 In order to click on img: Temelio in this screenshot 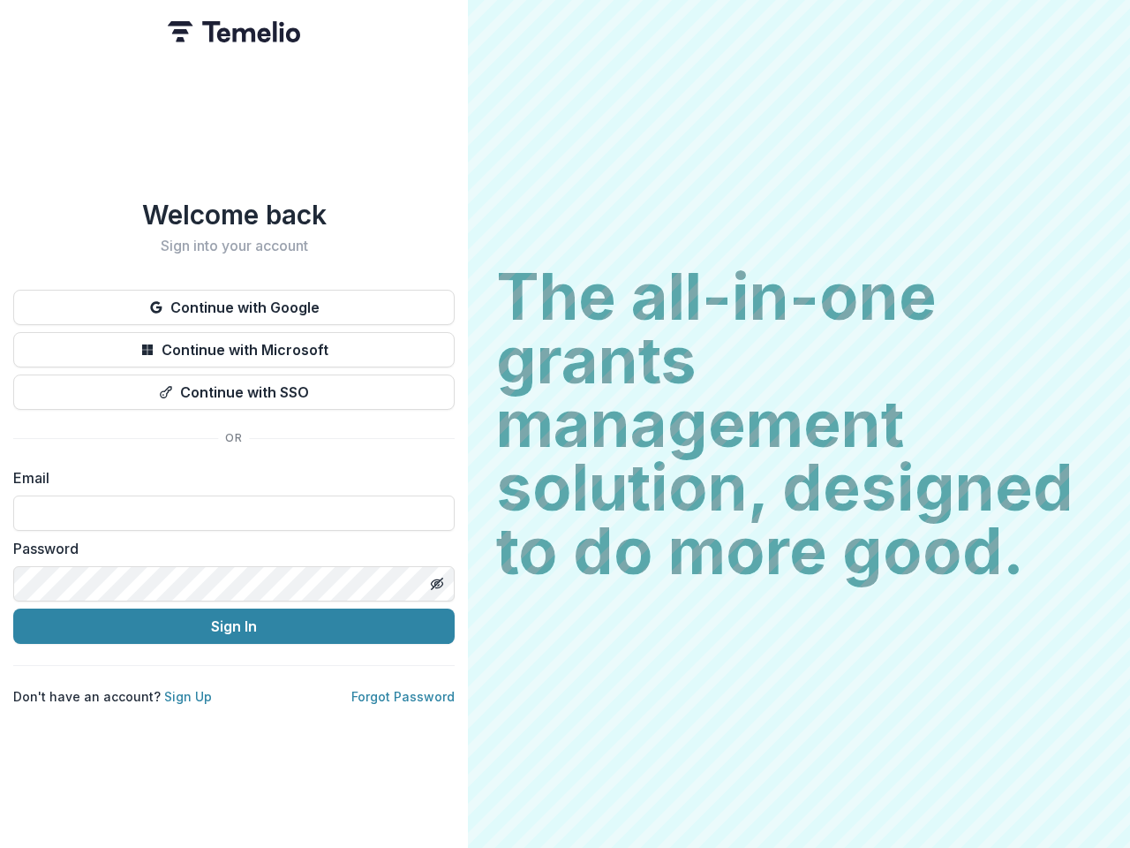, I will do `click(234, 32)`.